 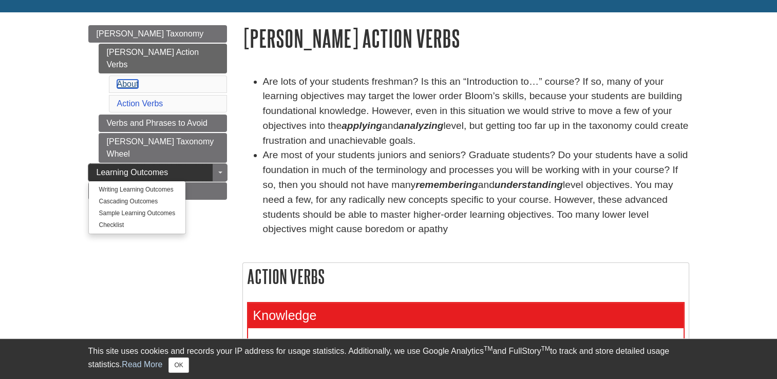 I want to click on a: Writing Learning Outcomes, so click(x=137, y=190).